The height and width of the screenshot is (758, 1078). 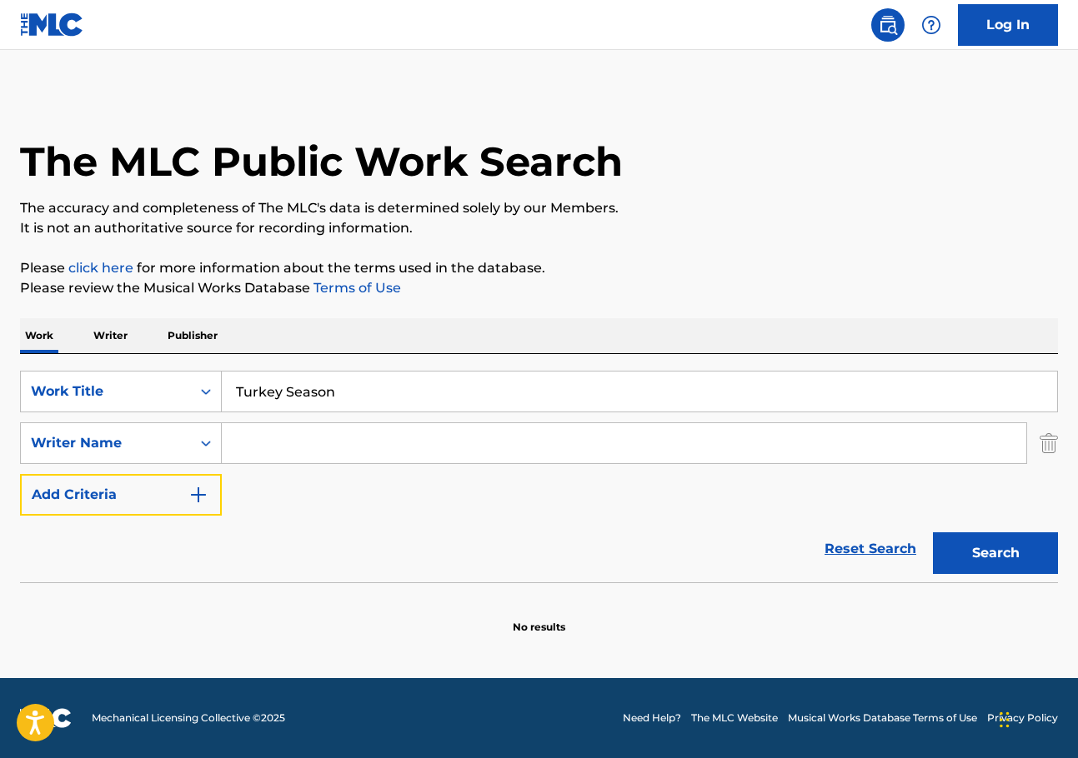 I want to click on p: Please for more information about the terms used in the database., so click(x=538, y=268).